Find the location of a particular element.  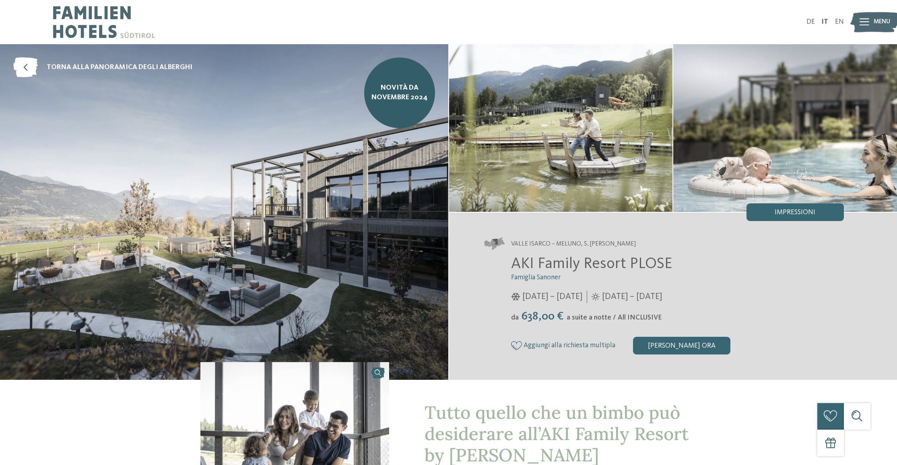

a: EN is located at coordinates (839, 22).